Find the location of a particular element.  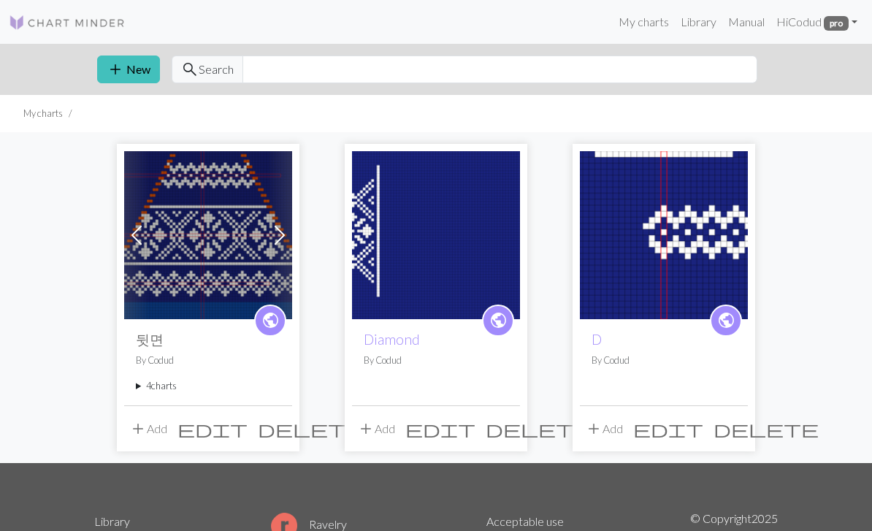

a: My charts is located at coordinates (643, 22).